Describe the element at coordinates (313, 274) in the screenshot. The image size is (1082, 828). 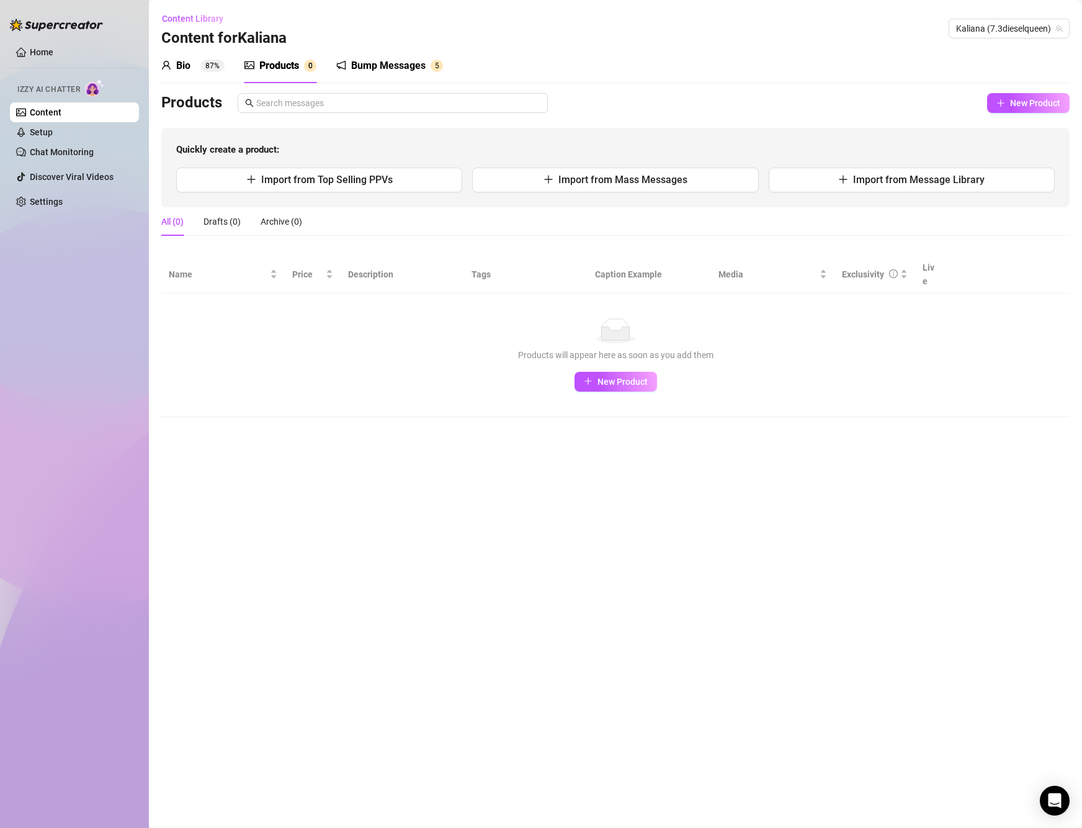
I see `th: Price` at that location.